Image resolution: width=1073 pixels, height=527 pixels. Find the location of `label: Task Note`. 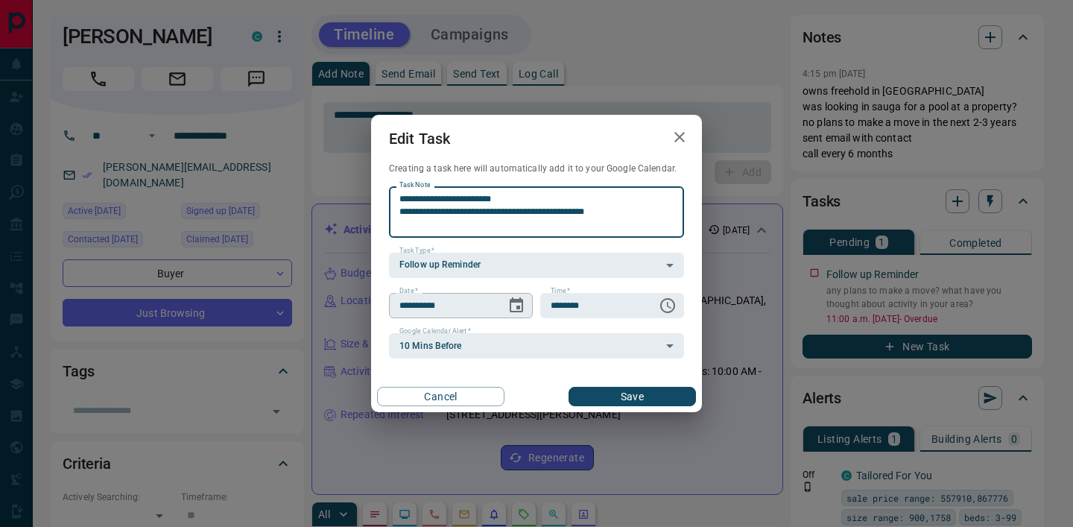

label: Task Note is located at coordinates (414, 185).